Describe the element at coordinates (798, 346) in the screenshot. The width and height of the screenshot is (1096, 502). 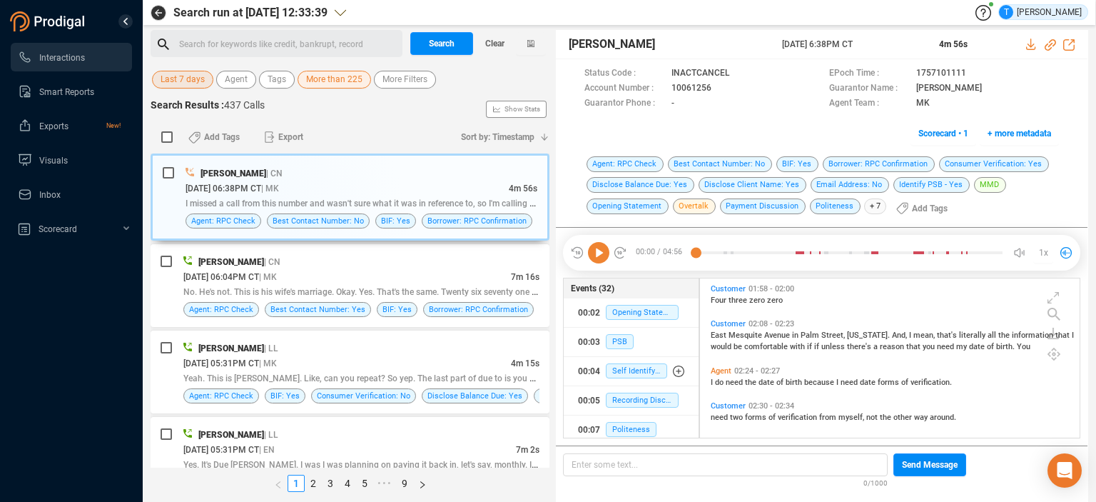
I see `span: with` at that location.